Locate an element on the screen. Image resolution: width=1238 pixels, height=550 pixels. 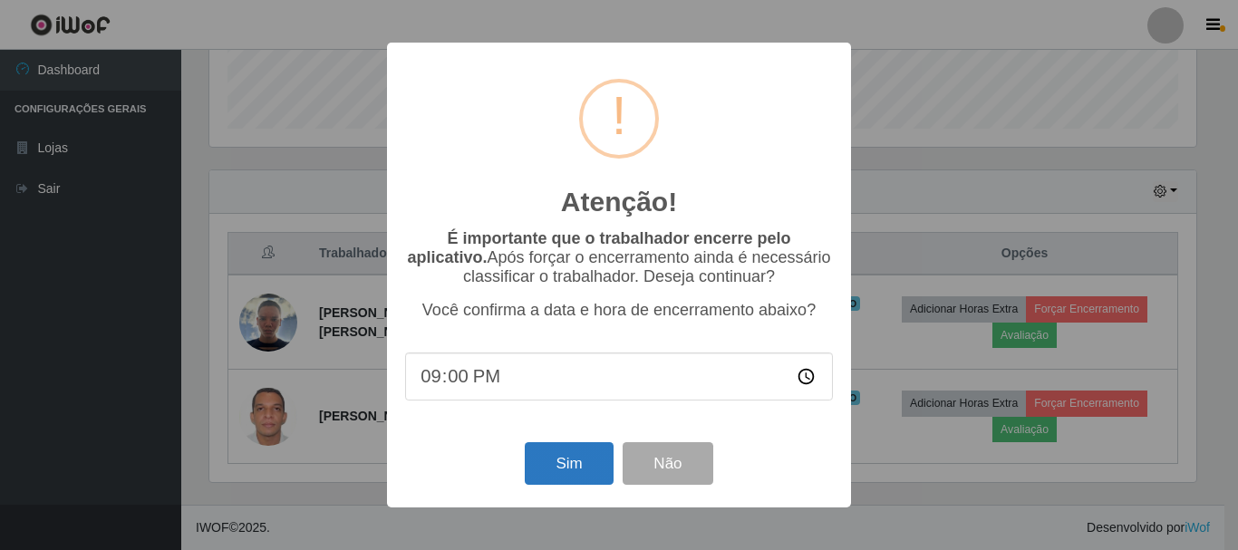
h2: Atenção! is located at coordinates (619, 202).